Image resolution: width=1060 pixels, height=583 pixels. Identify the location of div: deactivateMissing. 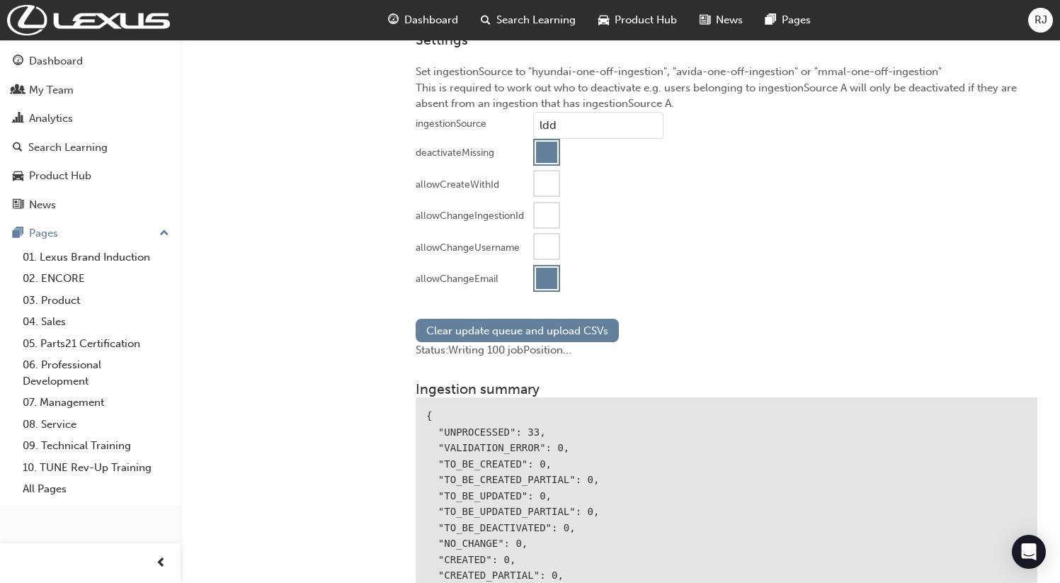
(454, 153).